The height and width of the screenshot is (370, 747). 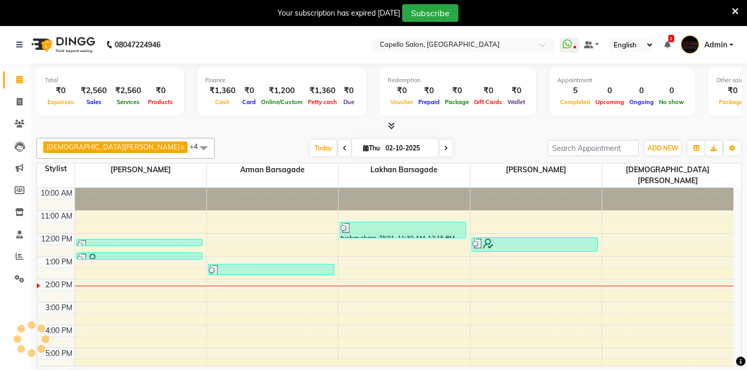 What do you see at coordinates (182, 147) in the screenshot?
I see `a: x` at bounding box center [182, 147].